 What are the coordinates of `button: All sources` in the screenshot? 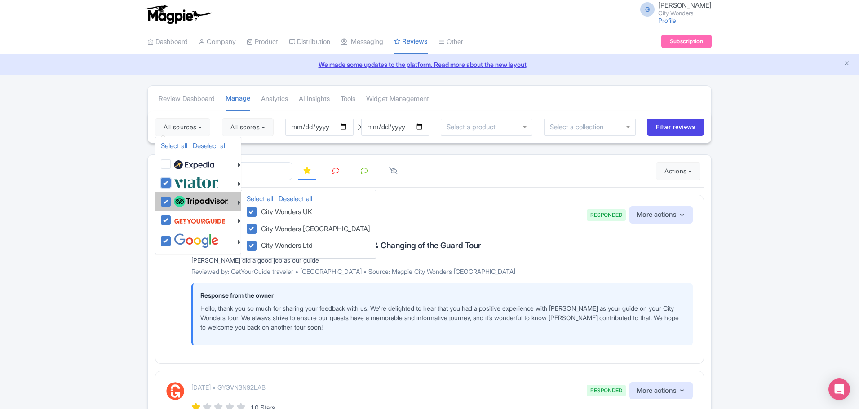 It's located at (182, 127).